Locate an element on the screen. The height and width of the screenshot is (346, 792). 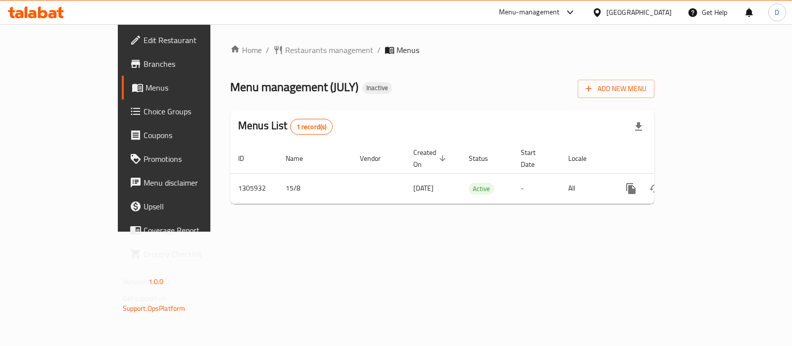
button: Change Status is located at coordinates (655, 189).